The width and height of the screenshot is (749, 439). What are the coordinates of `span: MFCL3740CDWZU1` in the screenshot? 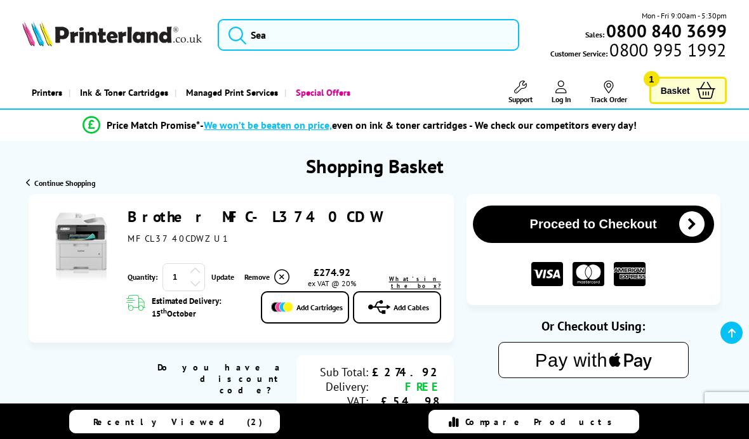 It's located at (178, 239).